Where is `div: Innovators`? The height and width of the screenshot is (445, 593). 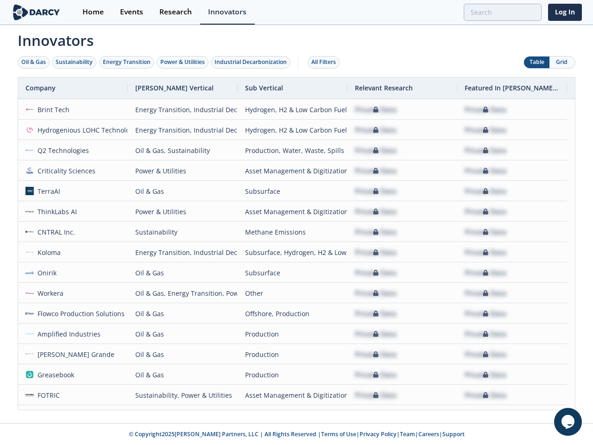
div: Innovators is located at coordinates (227, 12).